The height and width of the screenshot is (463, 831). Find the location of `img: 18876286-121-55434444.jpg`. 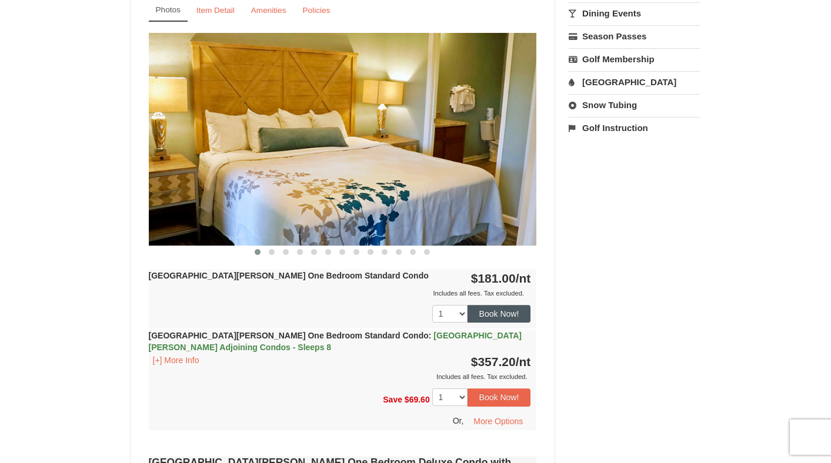

img: 18876286-121-55434444.jpg is located at coordinates (343, 139).